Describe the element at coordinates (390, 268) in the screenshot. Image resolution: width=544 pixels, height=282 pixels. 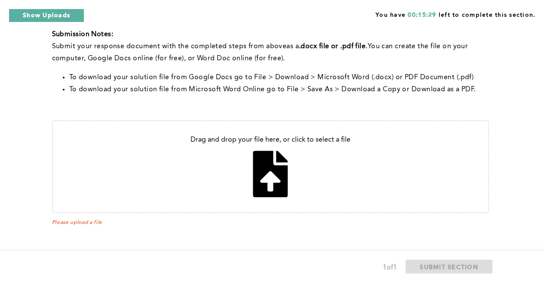
I see `div: 1 of 1` at that location.